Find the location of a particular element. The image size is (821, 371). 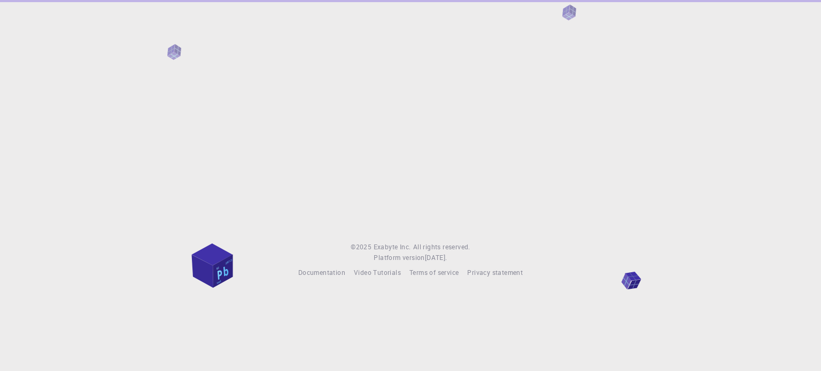

span: All rights reserved. is located at coordinates (441, 247).